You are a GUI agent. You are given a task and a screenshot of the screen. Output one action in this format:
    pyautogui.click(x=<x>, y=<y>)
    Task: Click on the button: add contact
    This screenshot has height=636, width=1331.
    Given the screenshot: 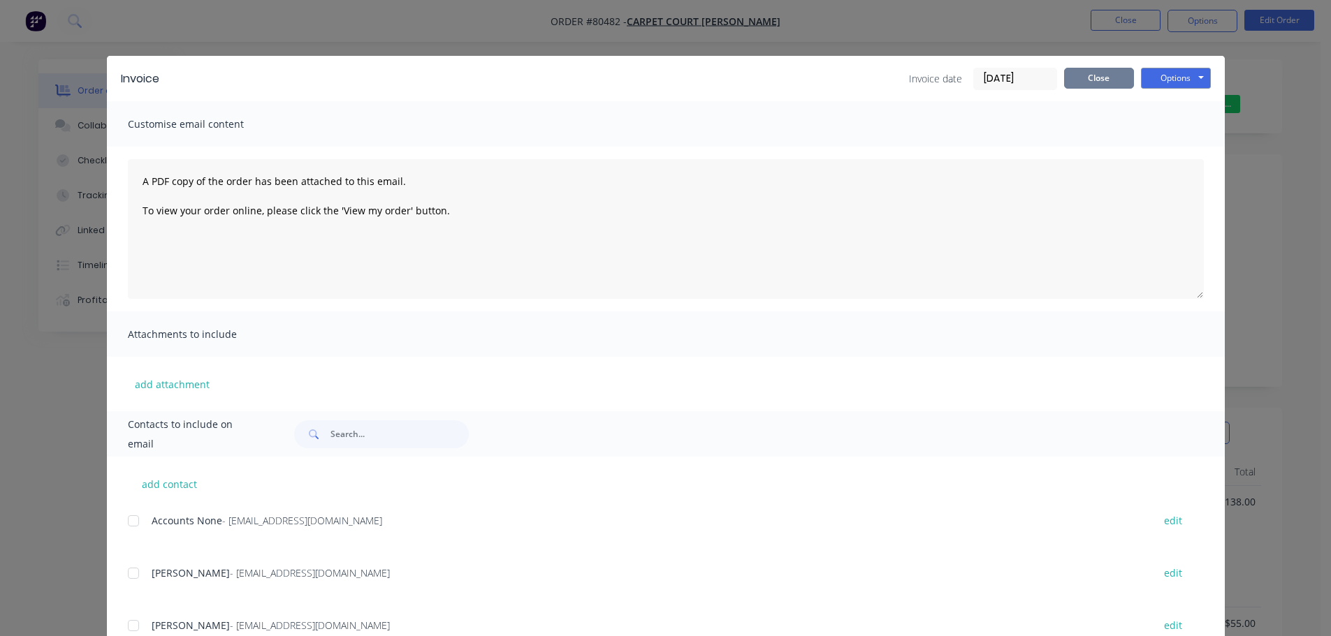 What is the action you would take?
    pyautogui.click(x=170, y=484)
    